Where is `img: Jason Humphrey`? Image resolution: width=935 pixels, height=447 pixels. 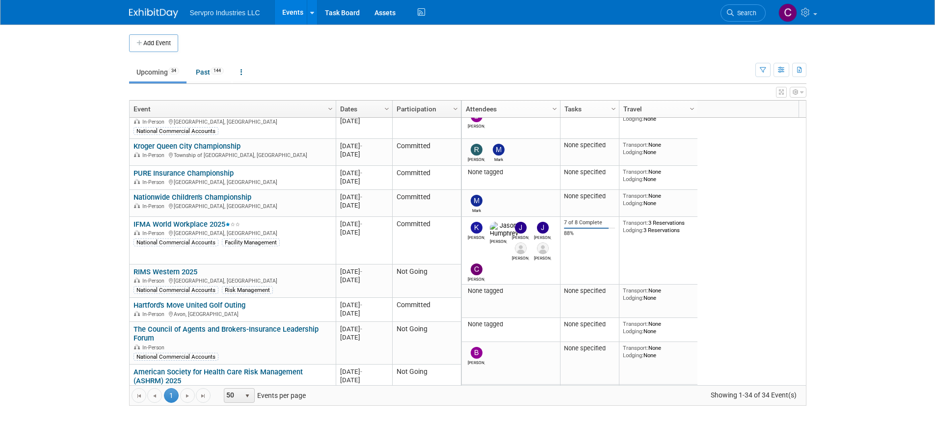
img: Jason Humphrey is located at coordinates (504, 230).